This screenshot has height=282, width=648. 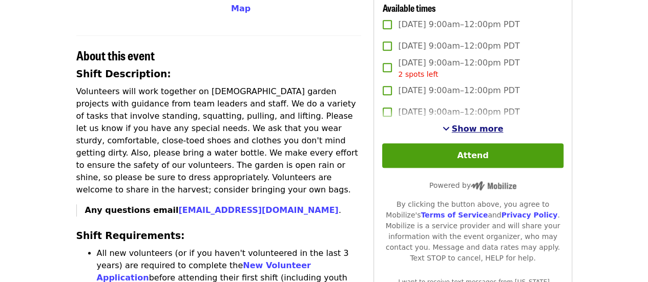 What do you see at coordinates (418, 74) in the screenshot?
I see `span: 2 spots left` at bounding box center [418, 74].